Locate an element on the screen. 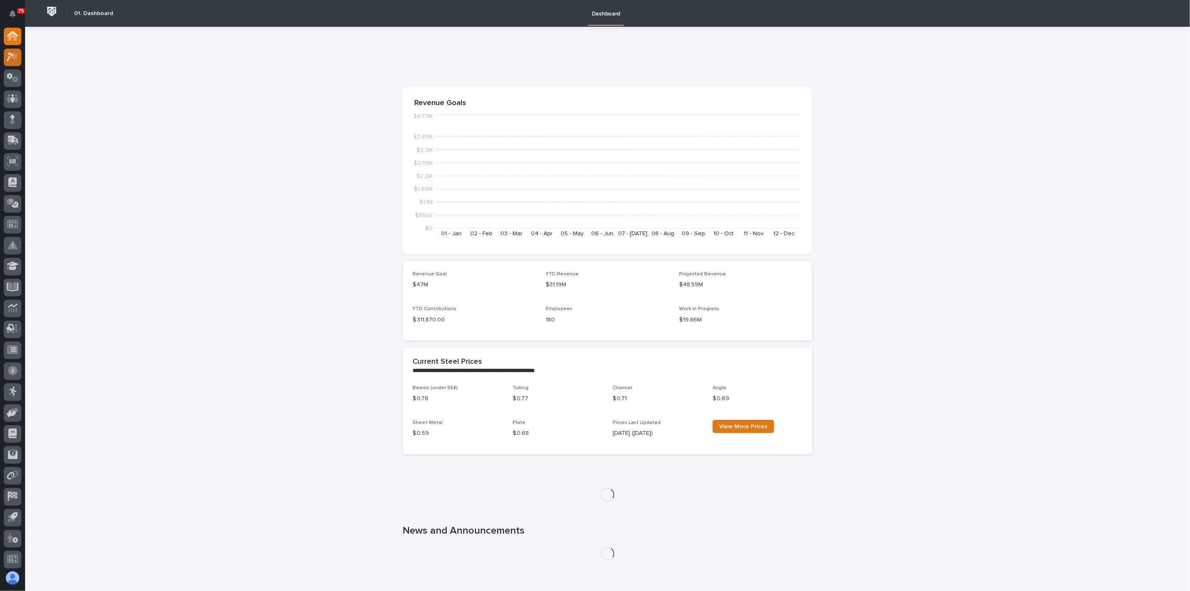 This screenshot has width=1190, height=591. p: $ 0.59 is located at coordinates (457, 433).